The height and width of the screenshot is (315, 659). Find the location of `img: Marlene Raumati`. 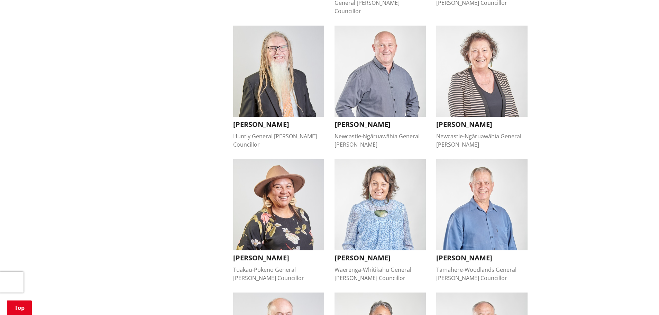

img: Marlene Raumati is located at coordinates (380, 205).